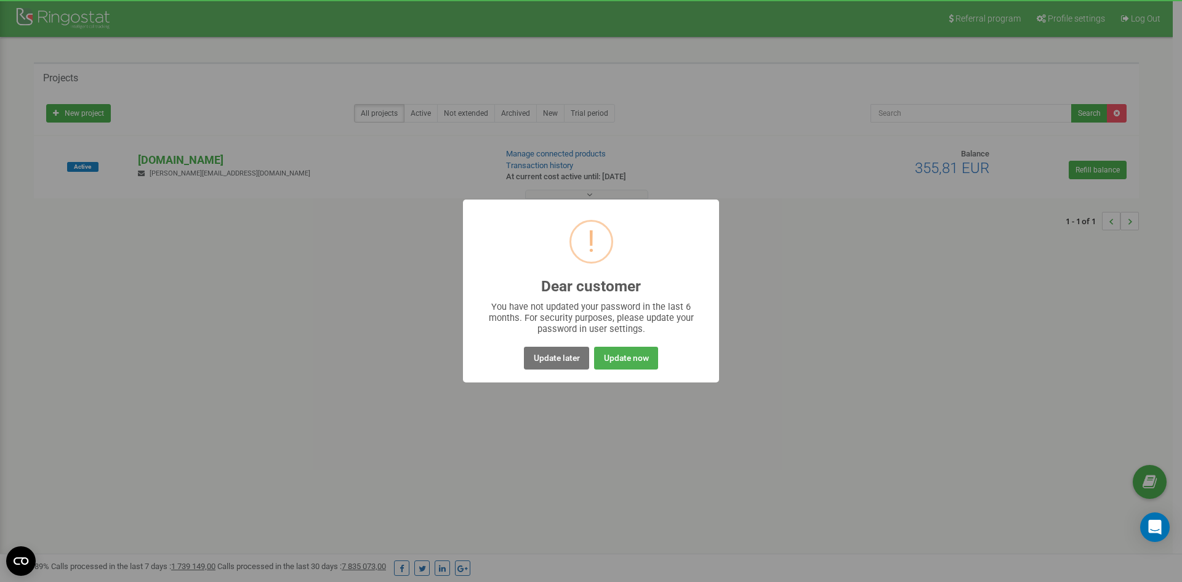  What do you see at coordinates (21, 561) in the screenshot?
I see `button: Open CMP widget` at bounding box center [21, 561].